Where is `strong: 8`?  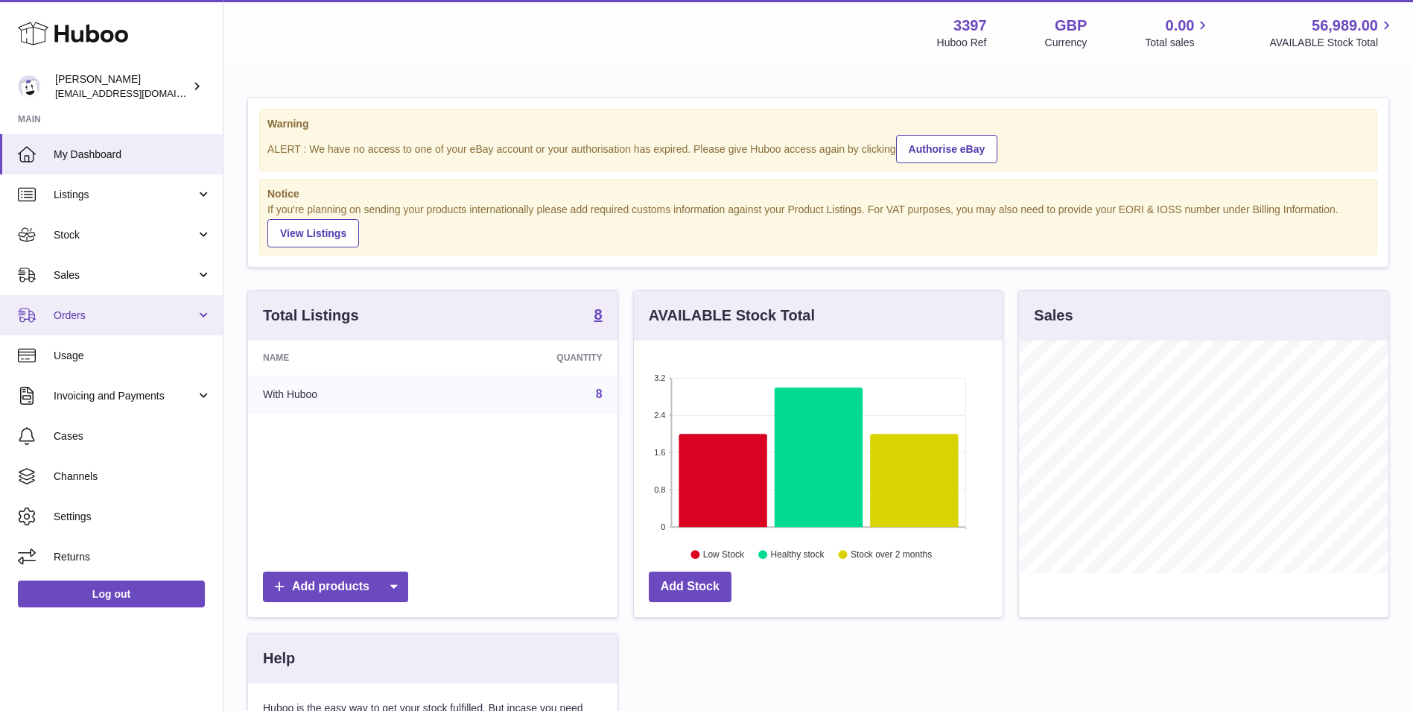
strong: 8 is located at coordinates (598, 314).